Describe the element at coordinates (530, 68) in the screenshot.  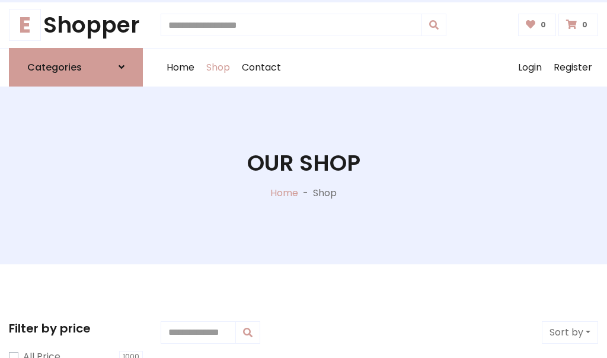
I see `a: Login` at that location.